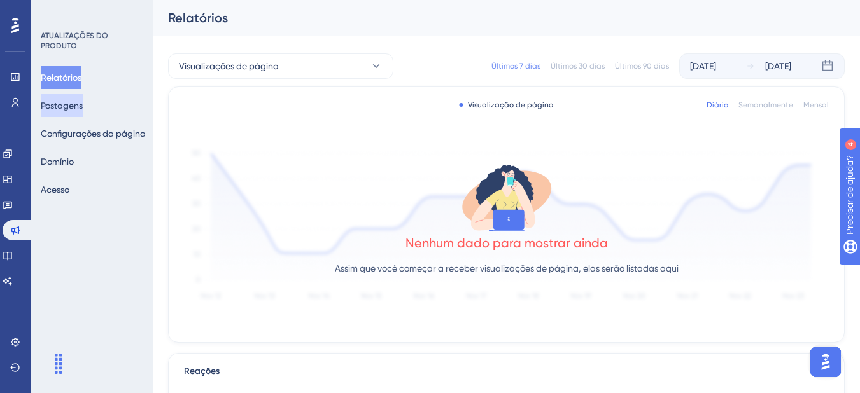  What do you see at coordinates (69, 10) in the screenshot?
I see `font: Precisar de ajuda?` at bounding box center [69, 10].